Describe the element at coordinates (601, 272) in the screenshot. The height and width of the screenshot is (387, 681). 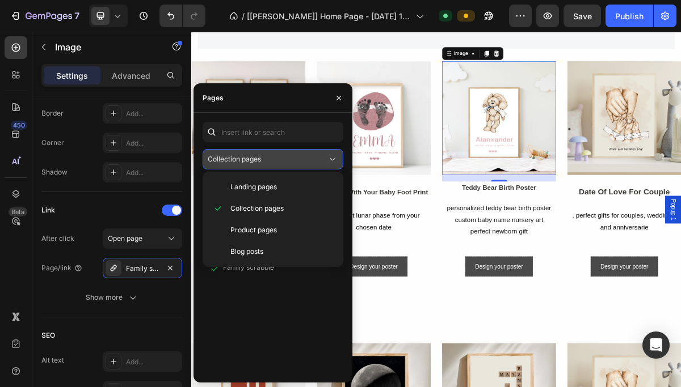
I see `h2: . Perfect gifts for couples, weddings, and anniversarie` at that location.